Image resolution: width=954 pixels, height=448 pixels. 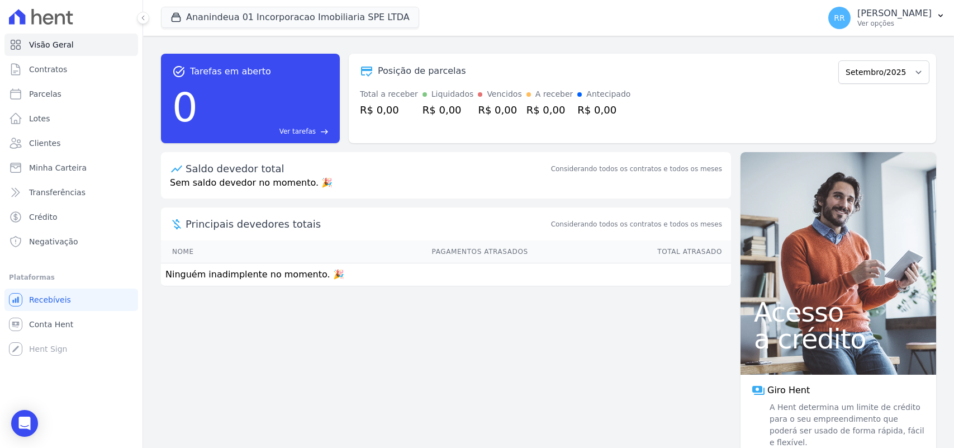 I want to click on td: Ninguém inadimplente no momento. 🎉, so click(x=446, y=274).